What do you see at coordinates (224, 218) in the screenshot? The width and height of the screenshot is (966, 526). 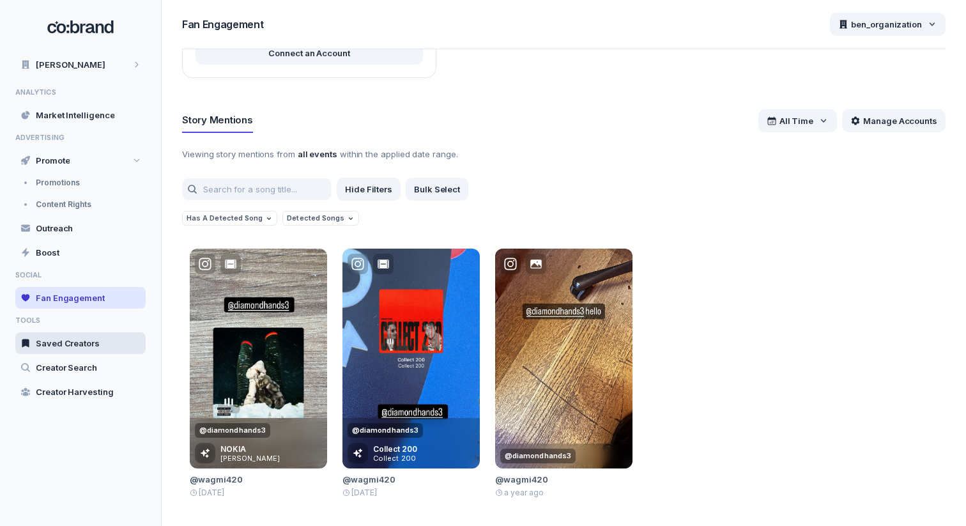 I see `span: Has A Detected Song` at bounding box center [224, 218].